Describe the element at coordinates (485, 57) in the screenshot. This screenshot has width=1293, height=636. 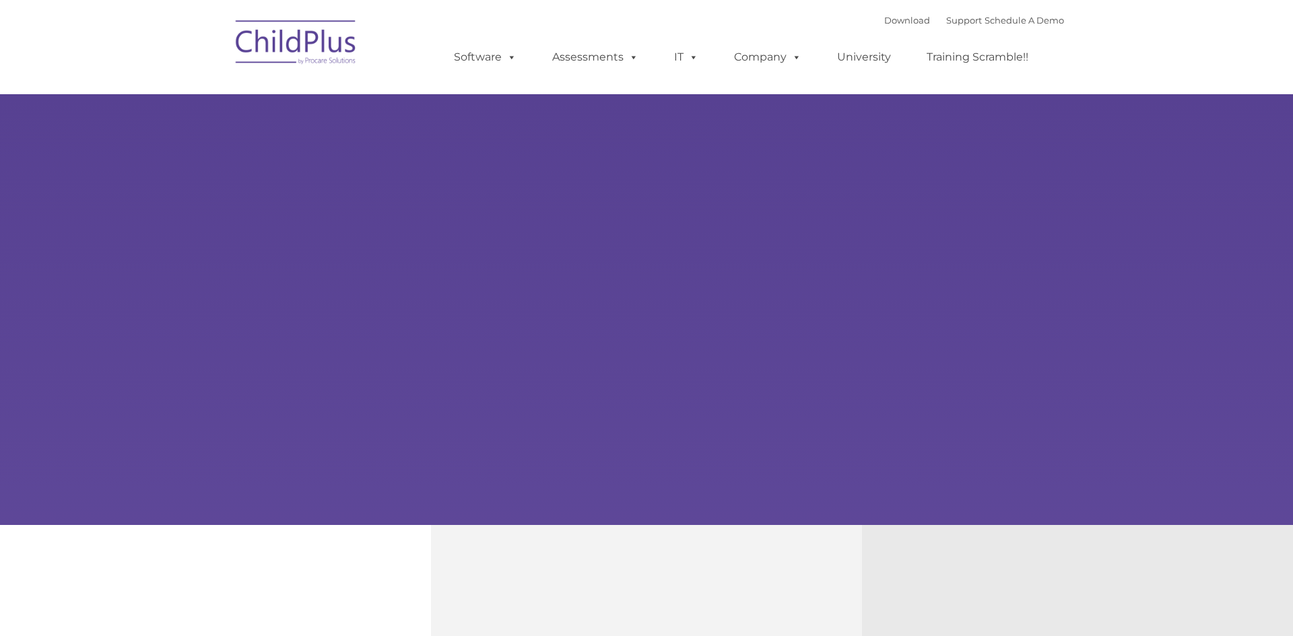
I see `a: Software` at that location.